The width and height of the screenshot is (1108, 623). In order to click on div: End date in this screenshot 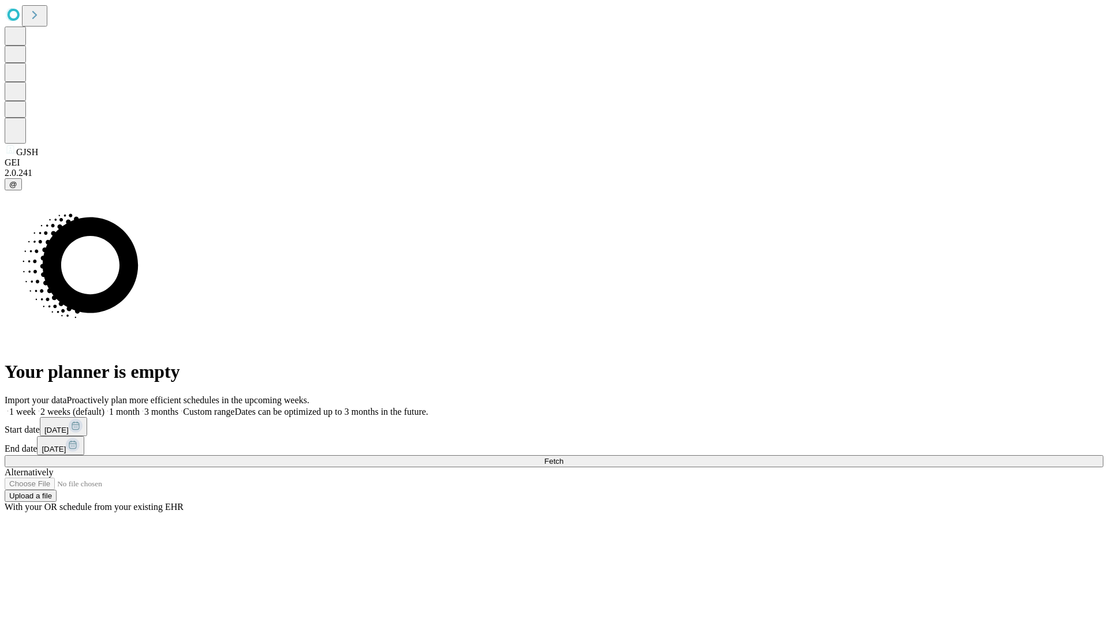, I will do `click(554, 446)`.